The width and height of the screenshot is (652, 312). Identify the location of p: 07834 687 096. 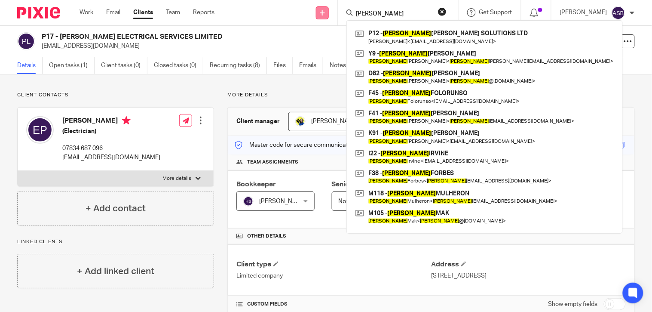
(111, 148).